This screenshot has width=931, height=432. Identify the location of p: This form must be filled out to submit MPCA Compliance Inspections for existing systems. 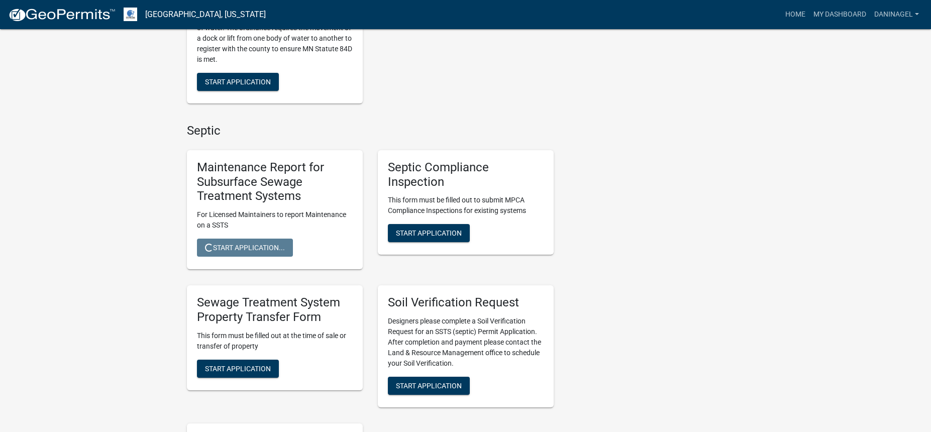
(466, 205).